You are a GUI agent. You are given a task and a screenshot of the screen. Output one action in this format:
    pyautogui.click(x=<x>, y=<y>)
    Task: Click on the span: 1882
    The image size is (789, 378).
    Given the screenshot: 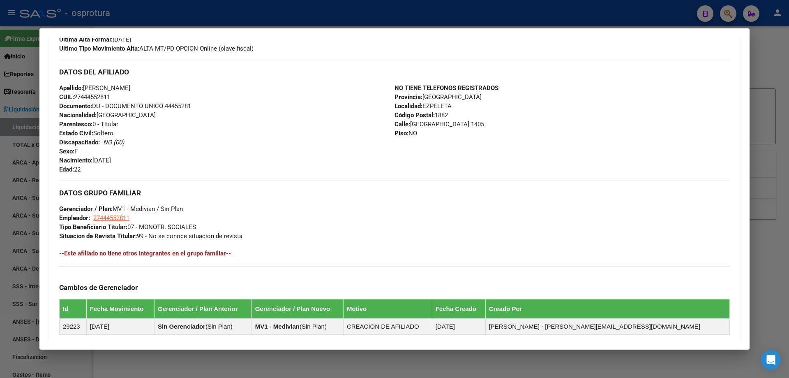 What is the action you would take?
    pyautogui.click(x=421, y=115)
    